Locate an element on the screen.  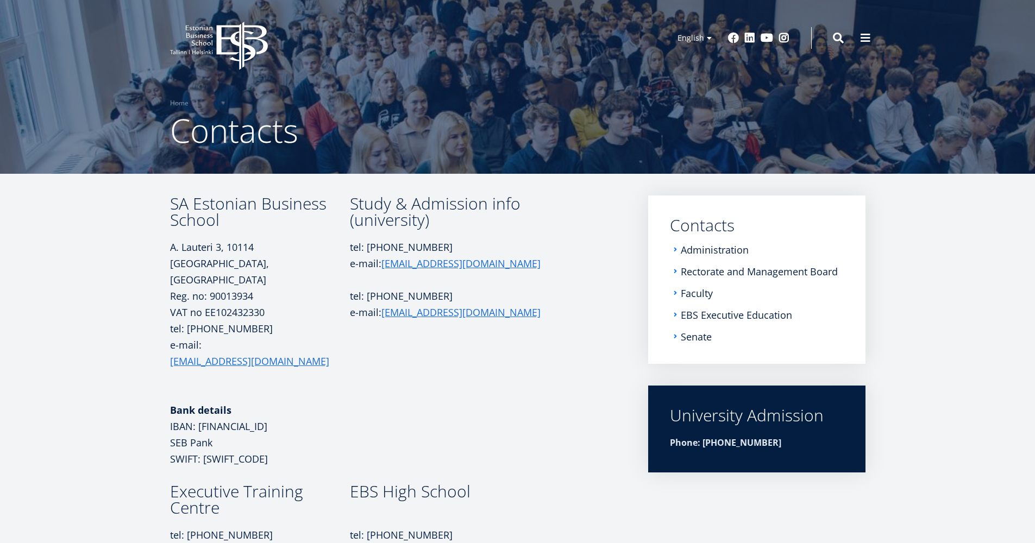
a: Youtube is located at coordinates (767, 38).